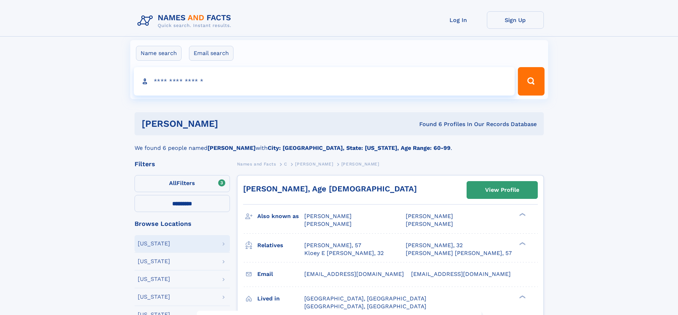  I want to click on h3: Also known as, so click(281, 217).